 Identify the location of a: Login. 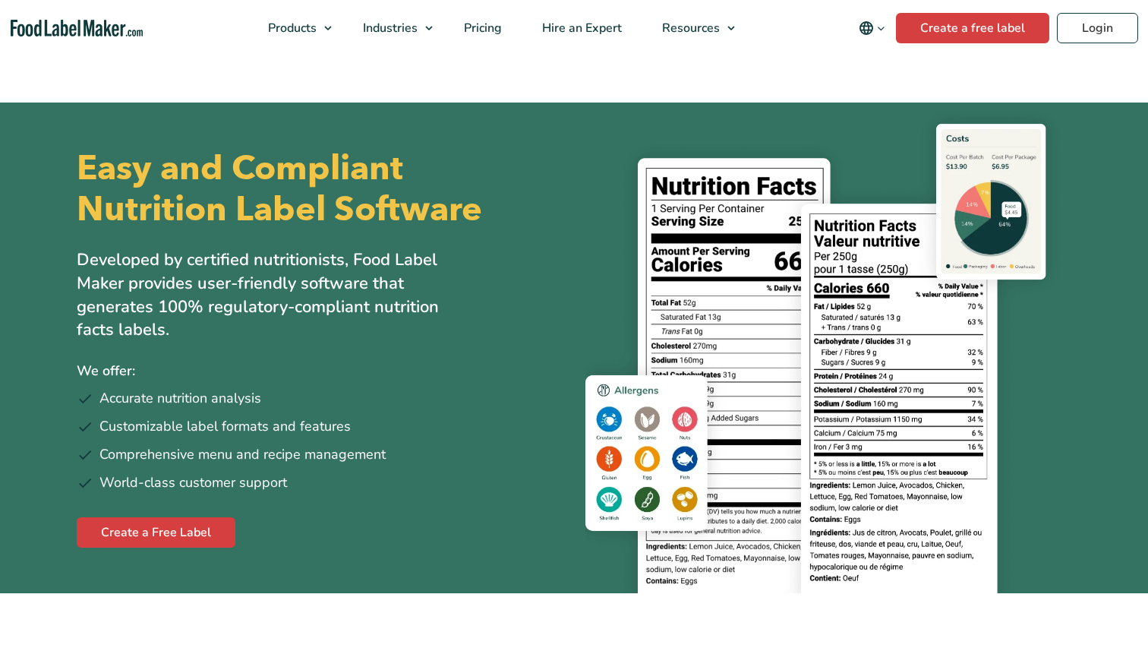
(1098, 28).